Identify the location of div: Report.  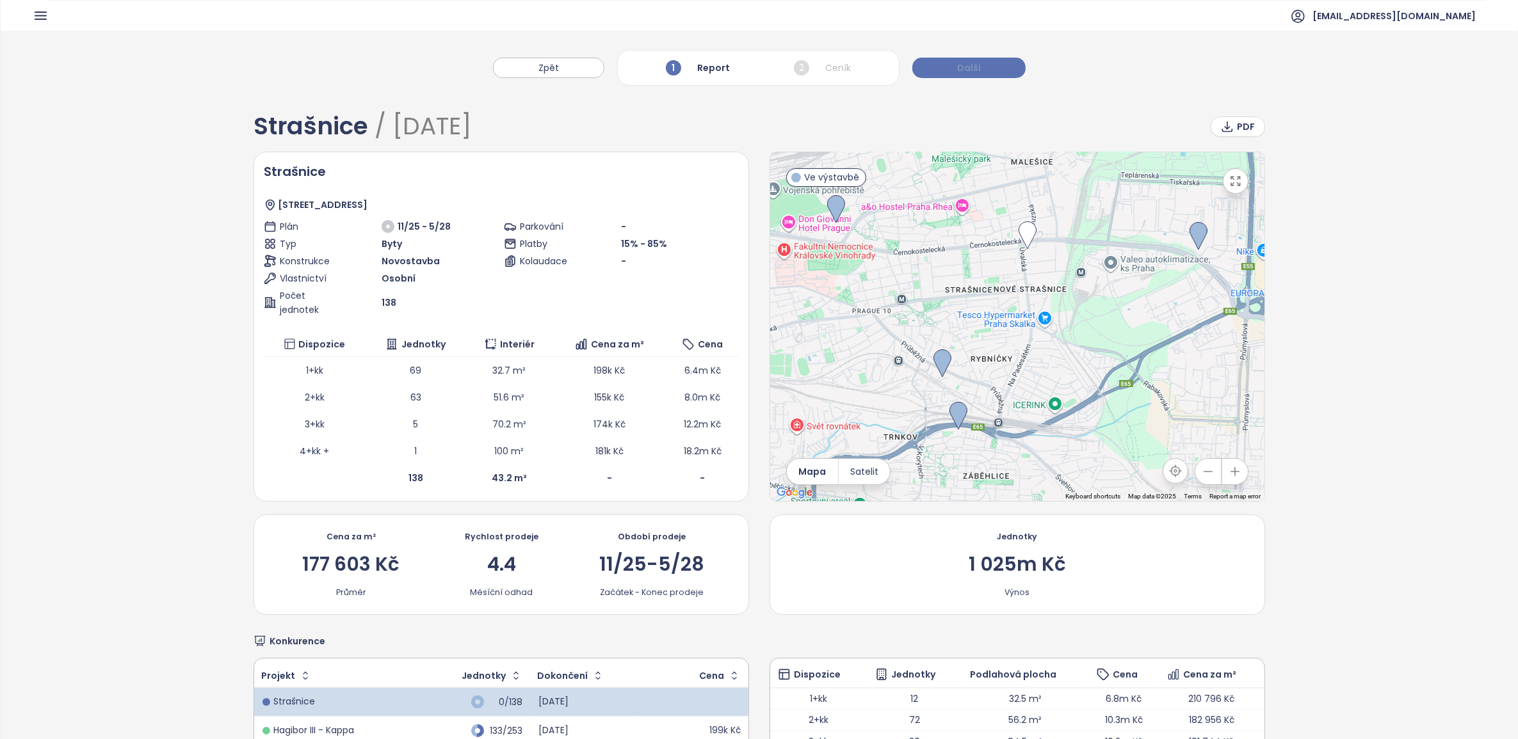
(698, 68).